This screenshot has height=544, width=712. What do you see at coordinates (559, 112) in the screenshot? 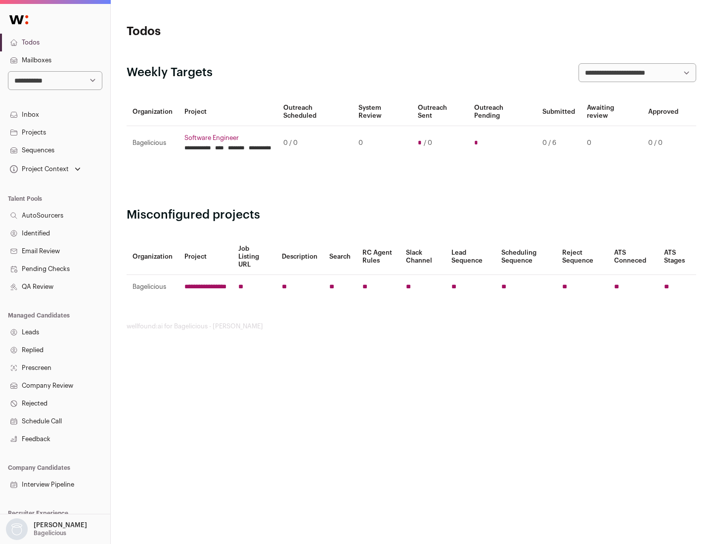
I see `th: Submitted` at bounding box center [559, 112].